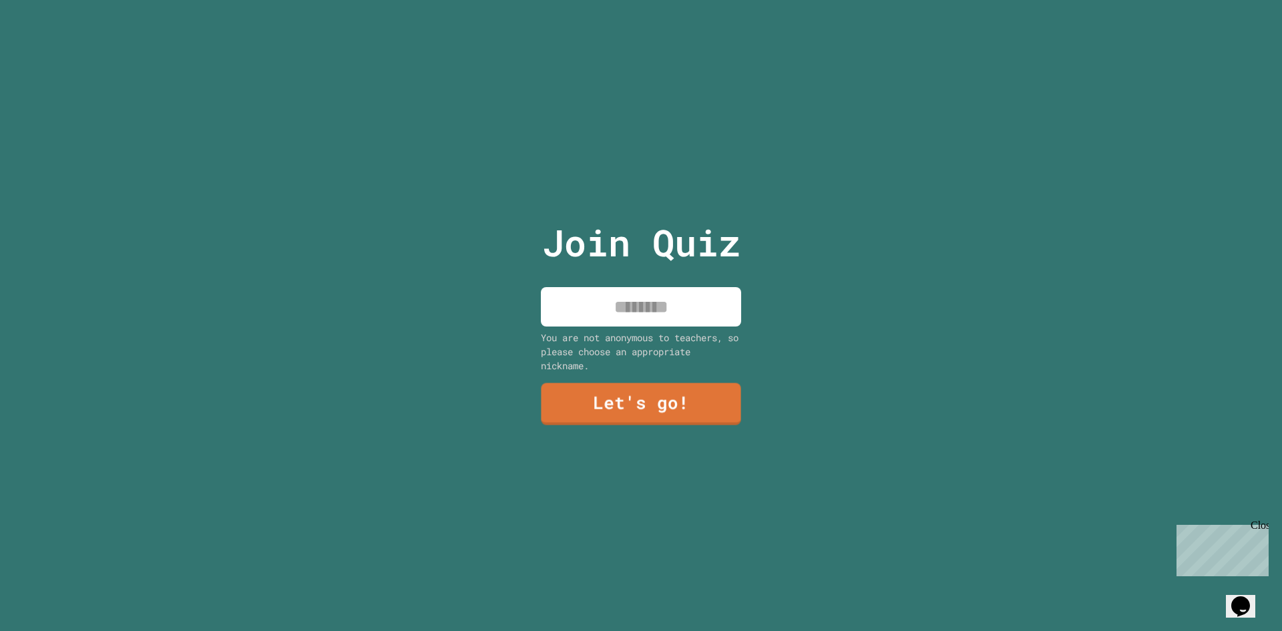 The width and height of the screenshot is (1282, 631). What do you see at coordinates (641, 351) in the screenshot?
I see `div: You are not anonymous to teachers, so please choose an appropriate nickname.` at bounding box center [641, 351].